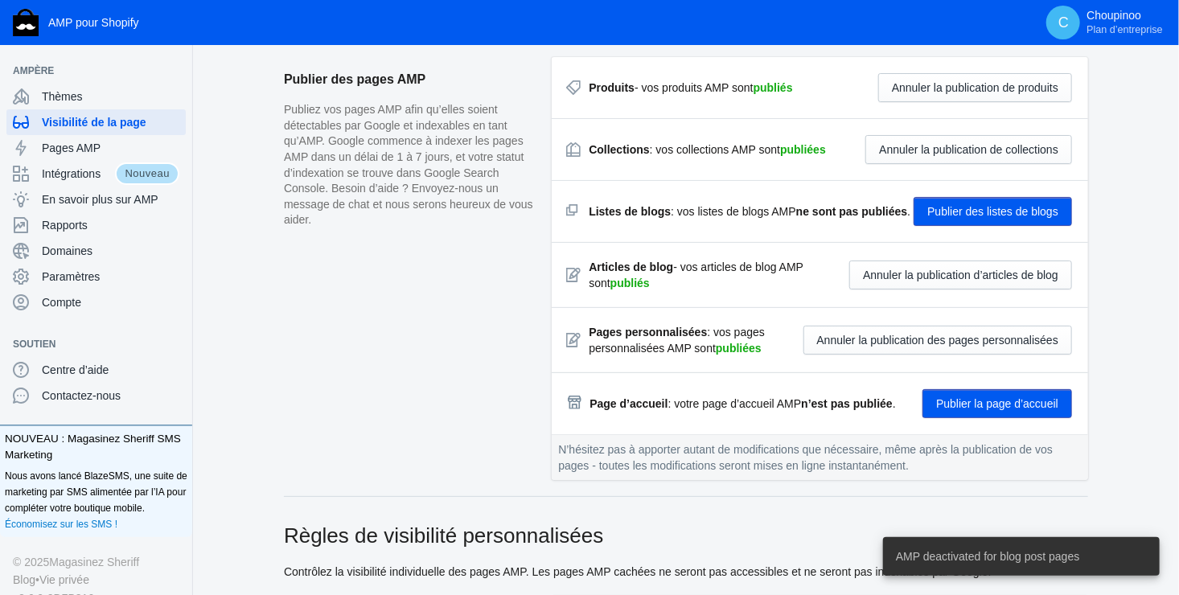 The height and width of the screenshot is (595, 1179). Describe the element at coordinates (96, 492) in the screenshot. I see `font: Nous avons lancé BlazeSMS, une suite de marketing par SMS alimentée par l’IA pour compléter votre...` at that location.